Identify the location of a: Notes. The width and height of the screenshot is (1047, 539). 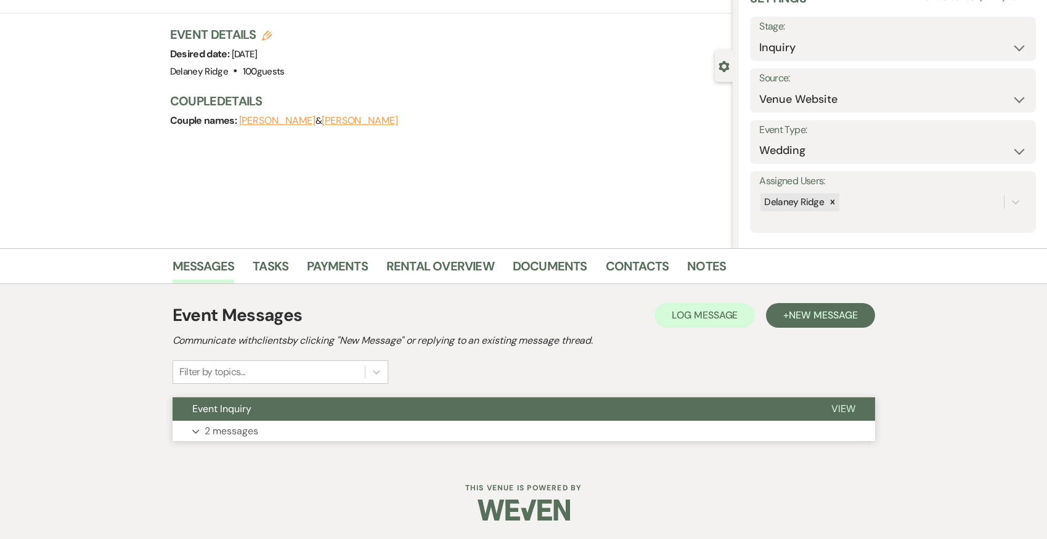
(706, 270).